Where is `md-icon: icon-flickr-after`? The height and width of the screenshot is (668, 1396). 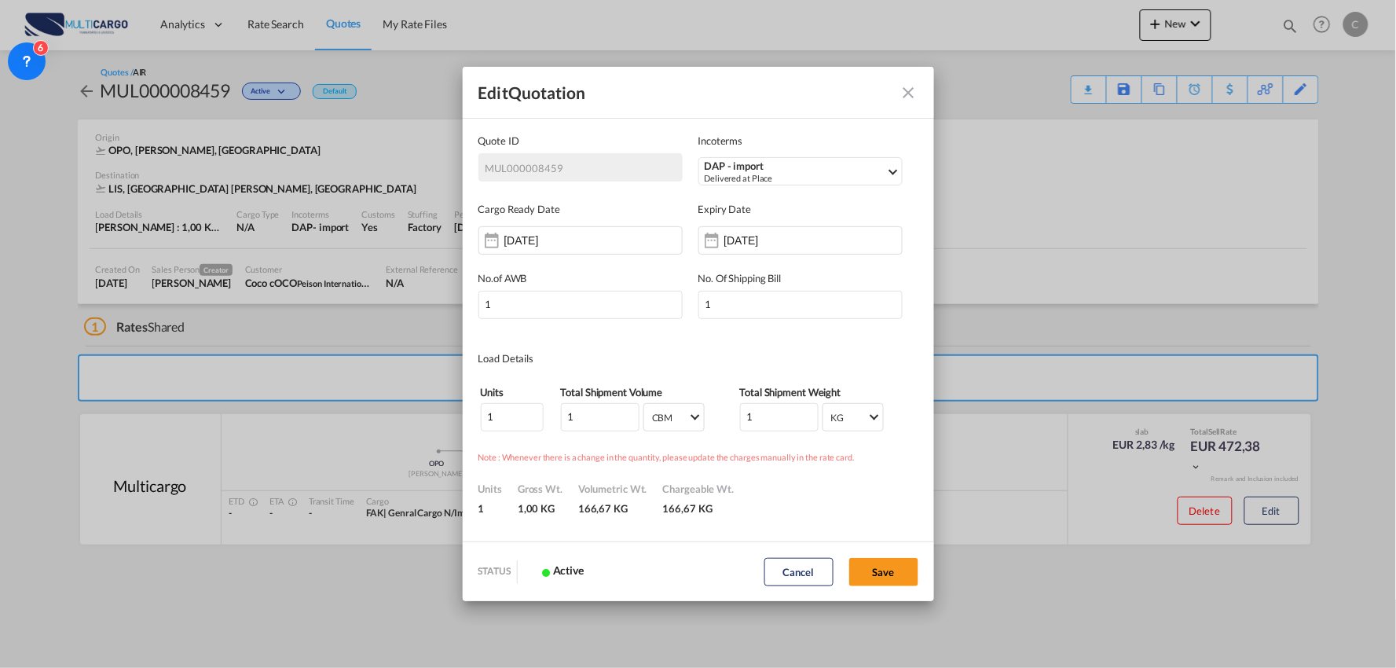
md-icon: icon-flickr-after is located at coordinates (541, 572).